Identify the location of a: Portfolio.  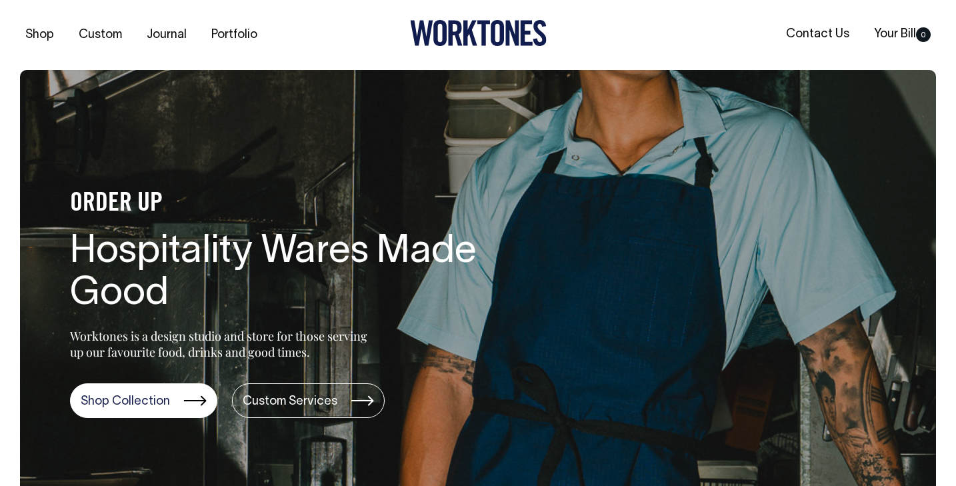
(234, 35).